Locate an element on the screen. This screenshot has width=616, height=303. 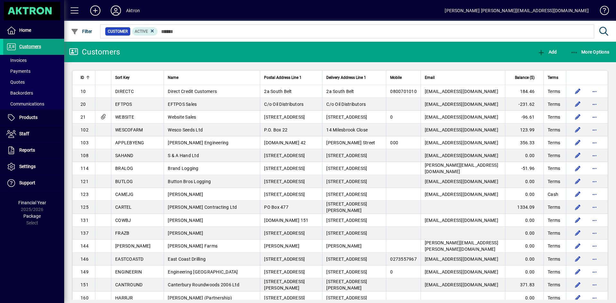
span: Website Sales is located at coordinates (182, 117).